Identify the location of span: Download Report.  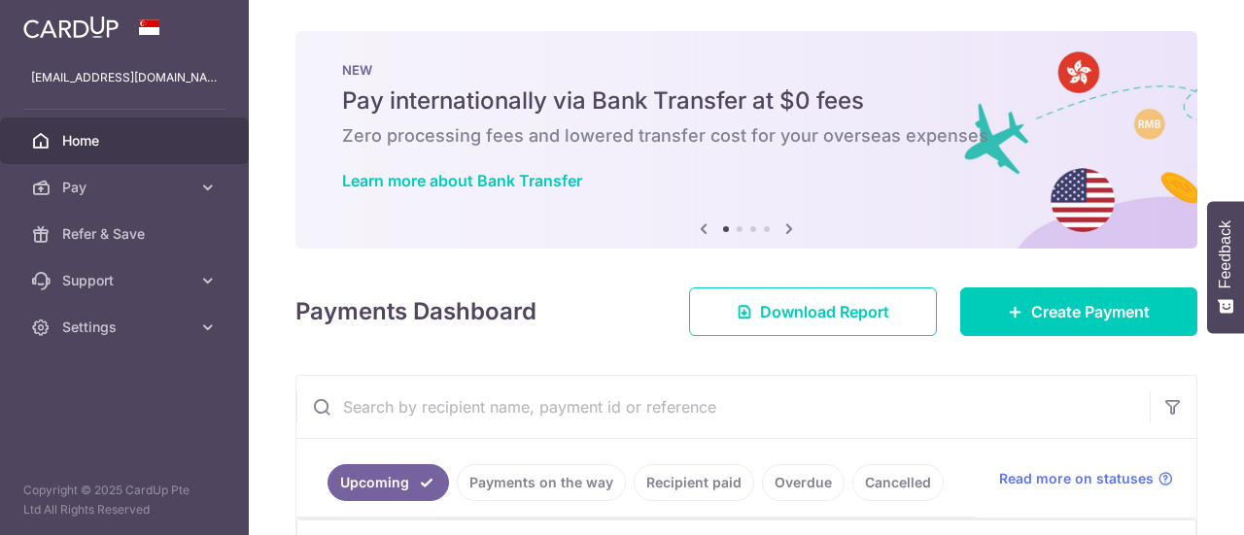
(824, 312).